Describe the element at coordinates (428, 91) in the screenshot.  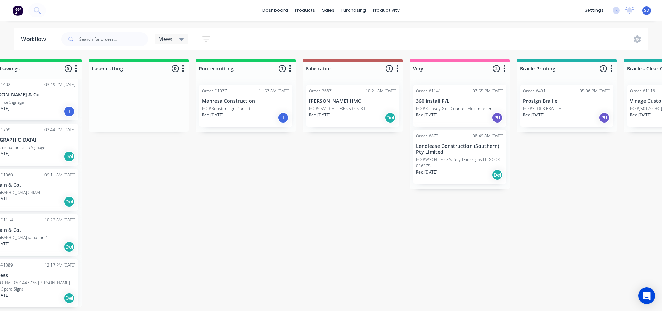
I see `div: Order #1141` at that location.